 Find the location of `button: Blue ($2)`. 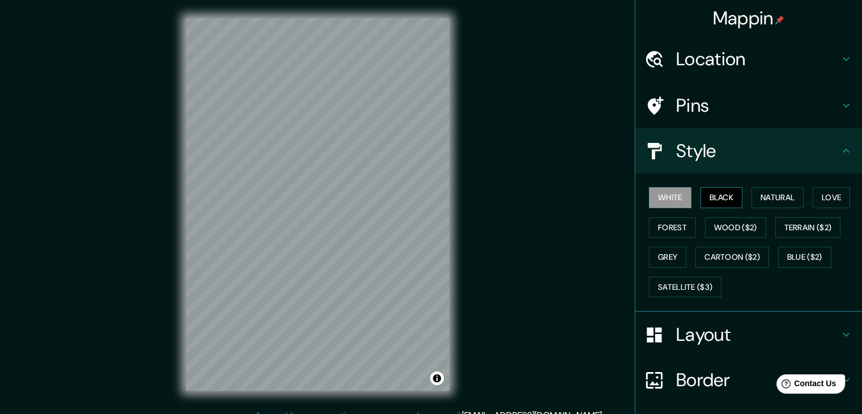

button: Blue ($2) is located at coordinates (805, 257).